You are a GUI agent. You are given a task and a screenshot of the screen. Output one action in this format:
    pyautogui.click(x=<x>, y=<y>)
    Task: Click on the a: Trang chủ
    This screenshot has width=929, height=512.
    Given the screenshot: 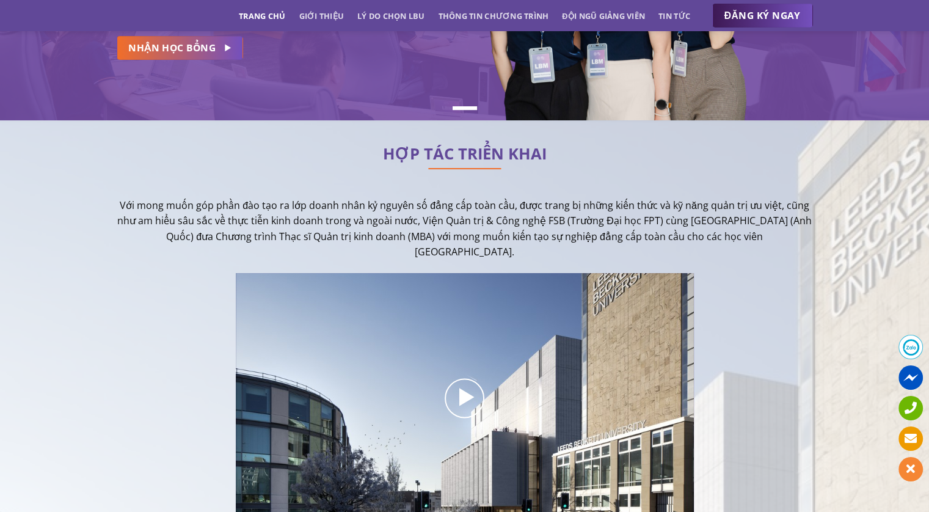 What is the action you would take?
    pyautogui.click(x=262, y=16)
    